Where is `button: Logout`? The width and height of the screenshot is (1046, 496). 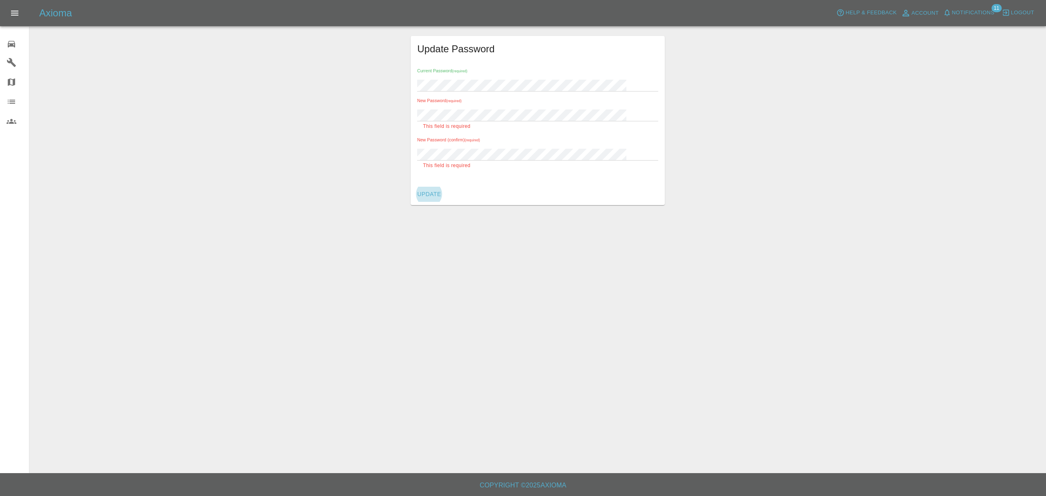 button: Logout is located at coordinates (1018, 13).